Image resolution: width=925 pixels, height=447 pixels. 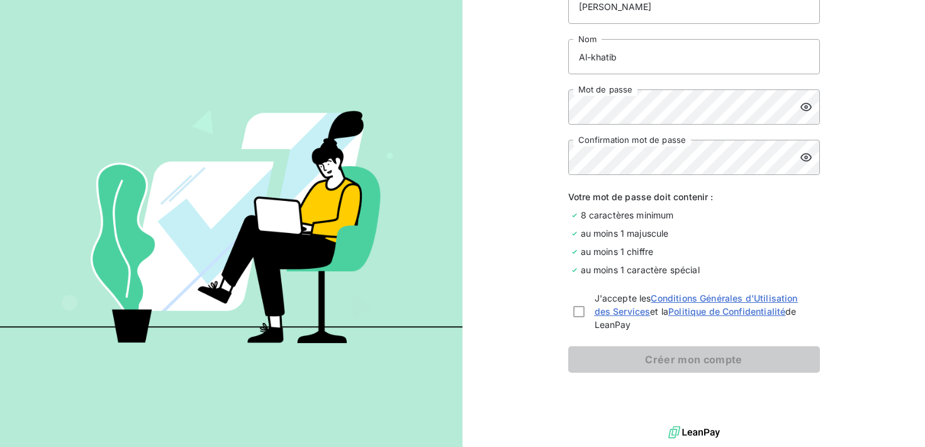 What do you see at coordinates (625, 233) in the screenshot?
I see `span: au moins 1 majuscule` at bounding box center [625, 233].